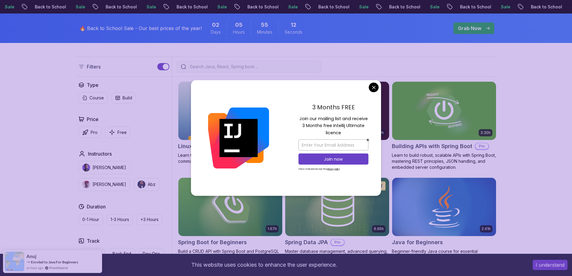 The width and height of the screenshot is (572, 276). I want to click on p: Course, so click(97, 98).